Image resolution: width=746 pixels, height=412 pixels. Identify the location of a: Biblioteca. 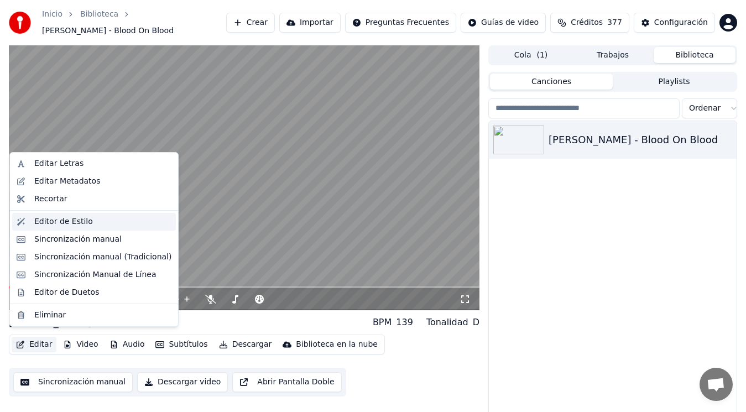
(99, 14).